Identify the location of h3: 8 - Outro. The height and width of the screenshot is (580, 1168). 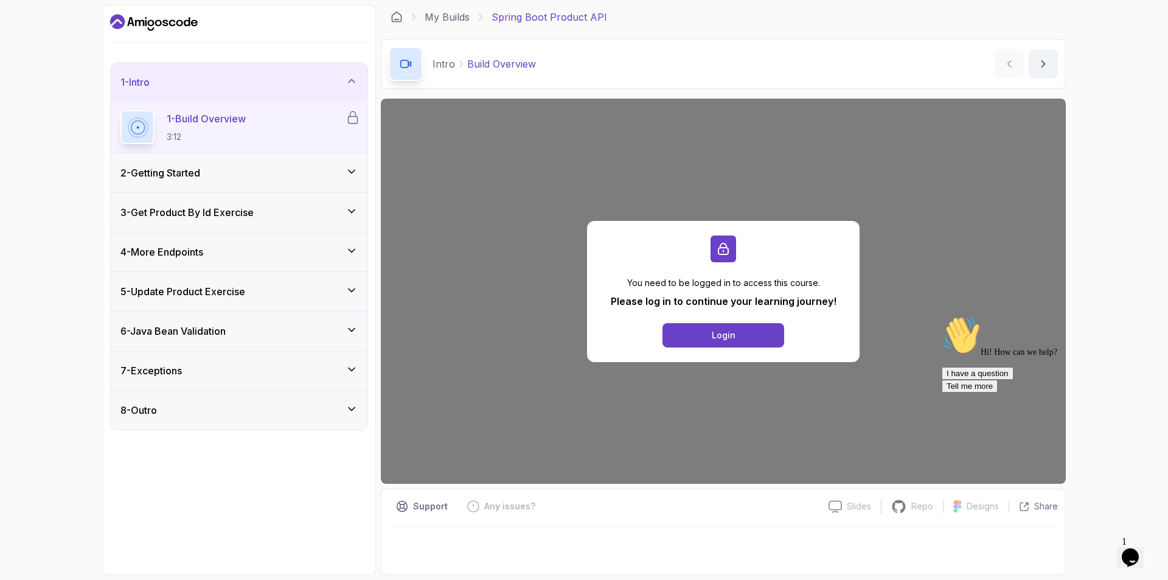
(139, 410).